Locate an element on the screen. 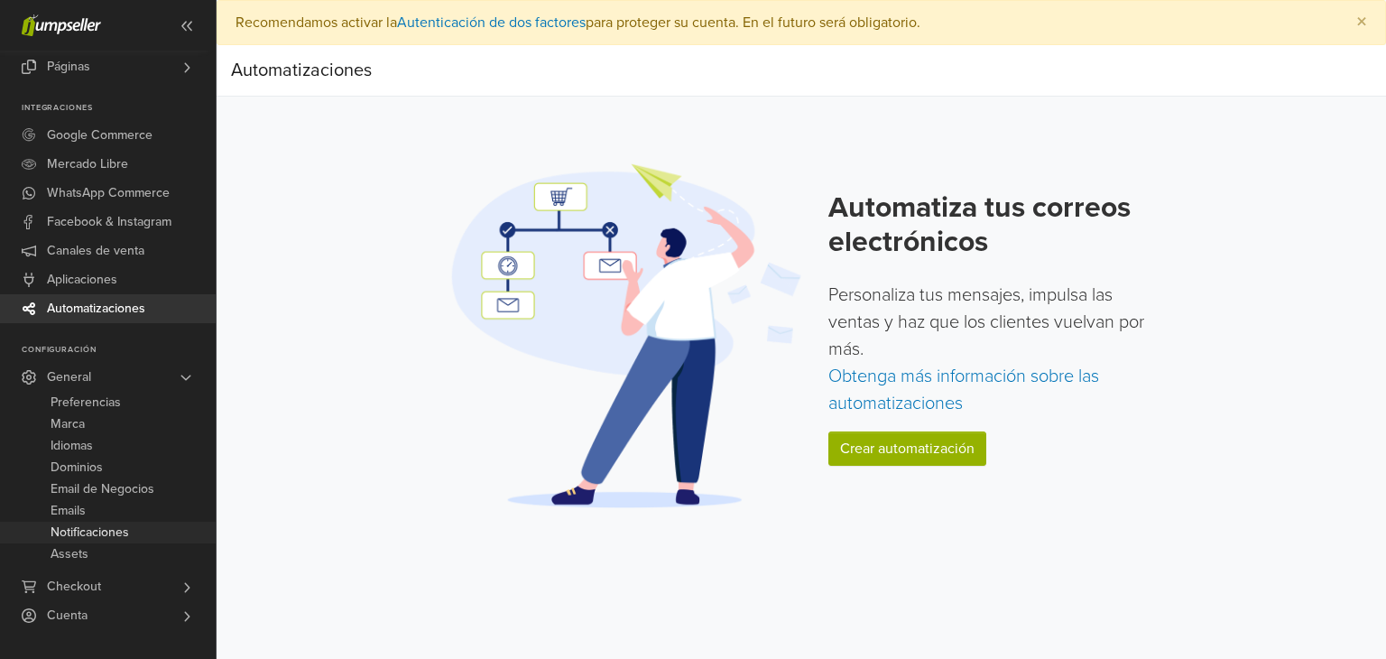 The image size is (1386, 659). span: Automatizaciones is located at coordinates (96, 309).